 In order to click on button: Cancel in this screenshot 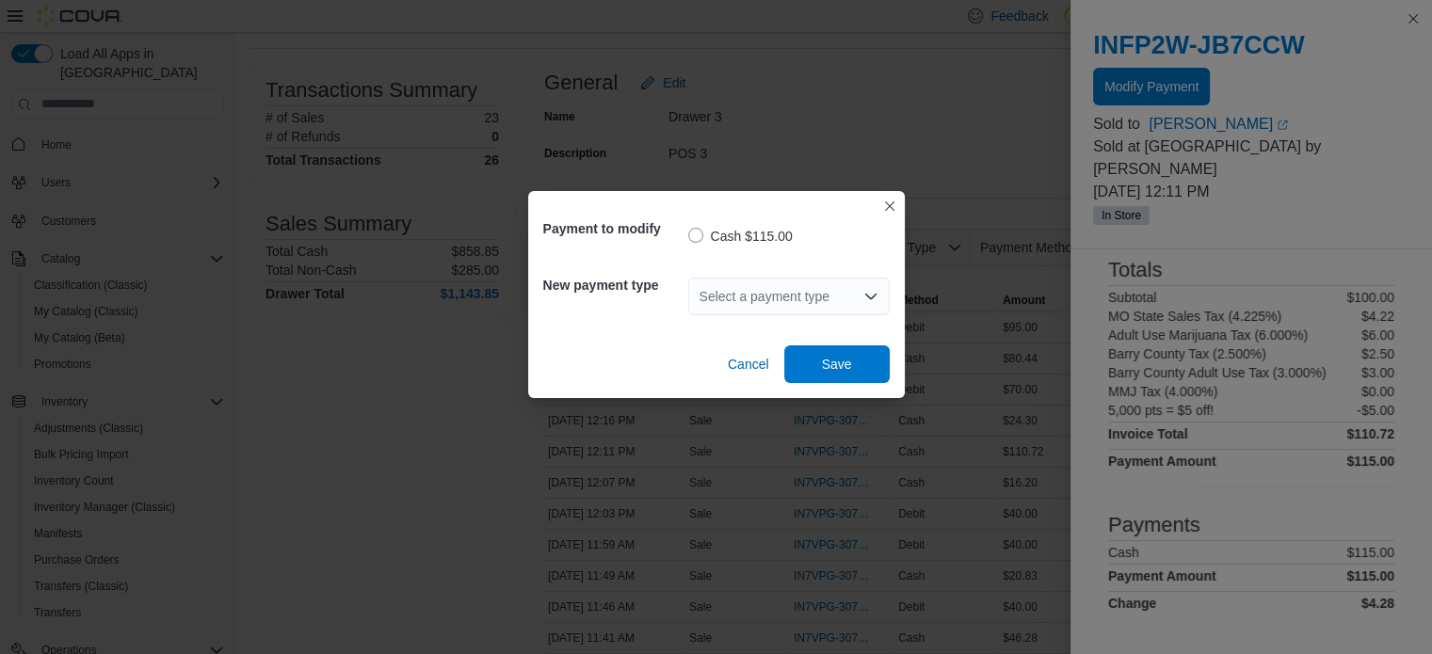, I will do `click(749, 364)`.